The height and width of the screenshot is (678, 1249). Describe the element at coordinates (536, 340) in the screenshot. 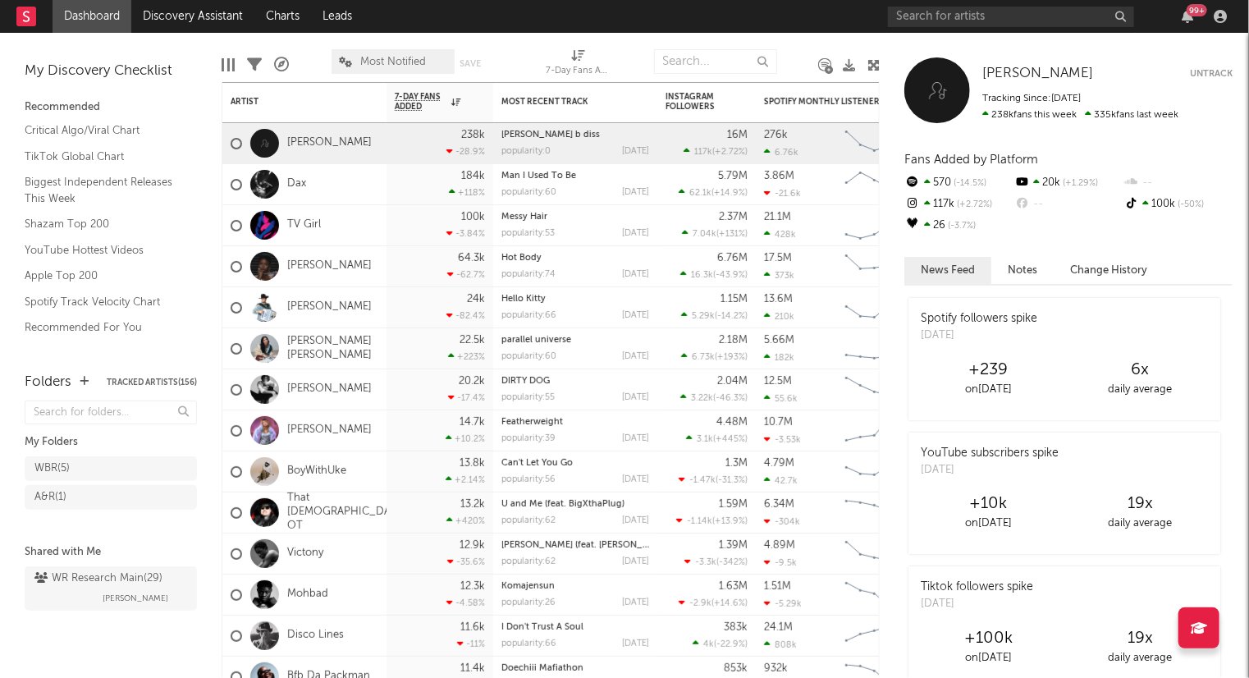

I see `a: parallel universe` at that location.